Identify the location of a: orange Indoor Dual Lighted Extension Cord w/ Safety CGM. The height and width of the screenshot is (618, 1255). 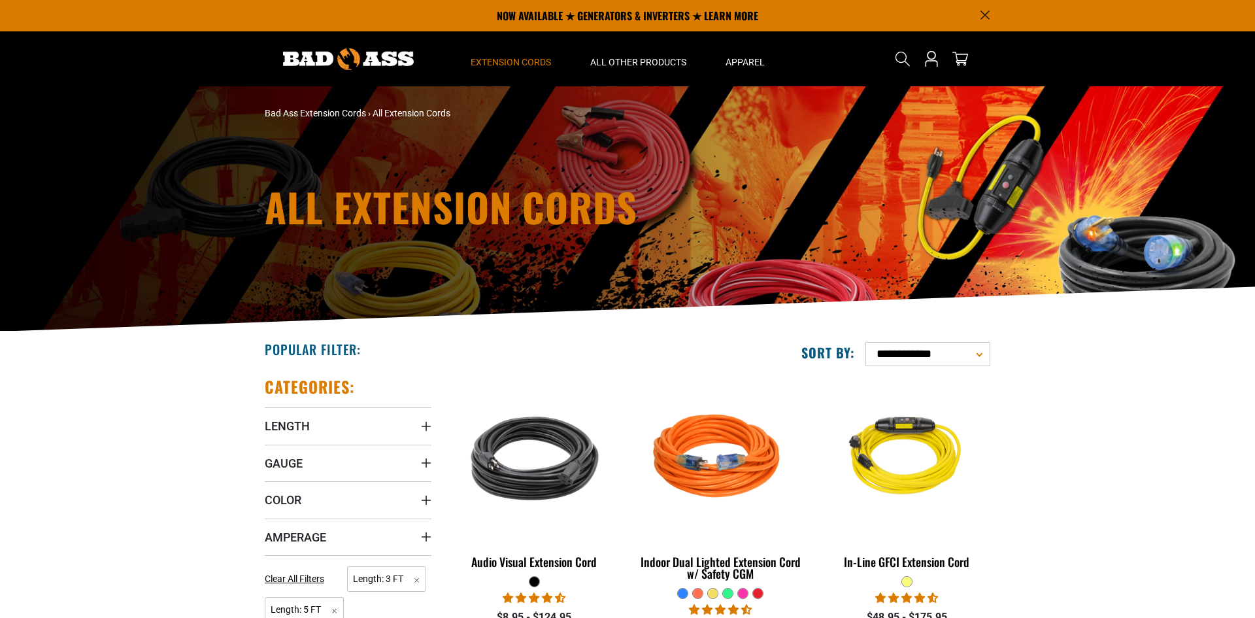
(721, 482).